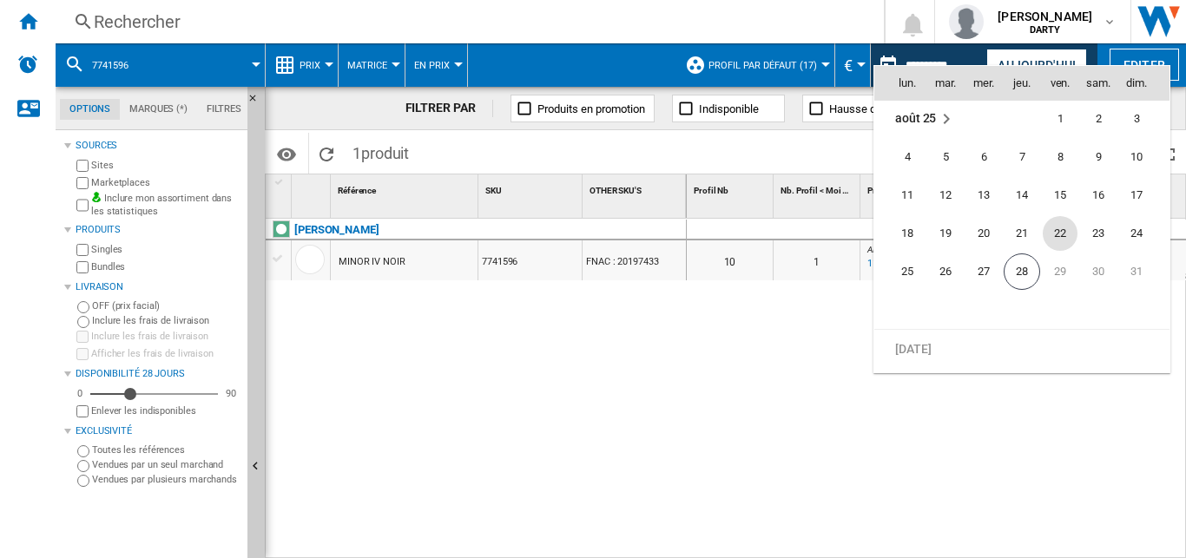 The height and width of the screenshot is (558, 1186). What do you see at coordinates (1022, 272) in the screenshot?
I see `tr: Week 5` at bounding box center [1022, 272].